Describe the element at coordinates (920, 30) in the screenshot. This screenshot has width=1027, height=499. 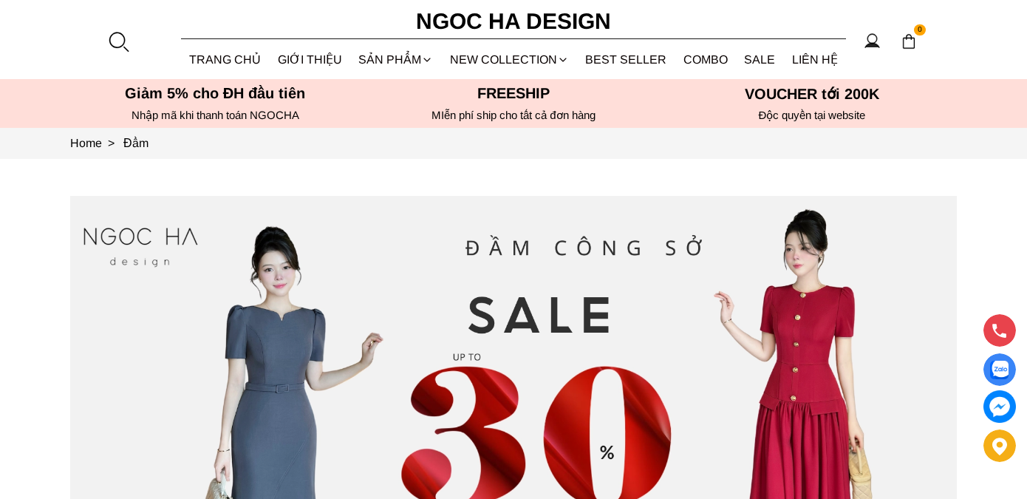
I see `span: 0` at that location.